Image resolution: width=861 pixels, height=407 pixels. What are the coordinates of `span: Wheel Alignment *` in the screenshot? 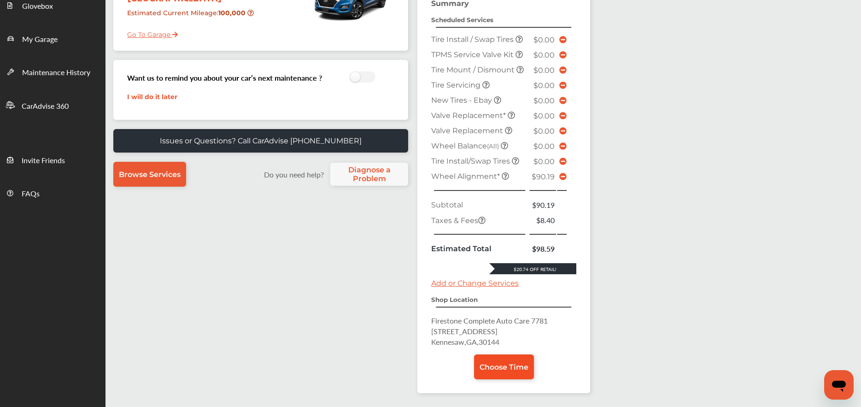 It's located at (466, 176).